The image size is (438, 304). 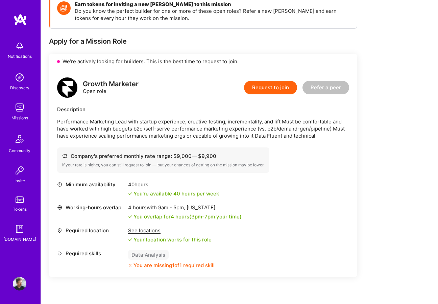 I want to click on div: Required location, so click(x=91, y=230).